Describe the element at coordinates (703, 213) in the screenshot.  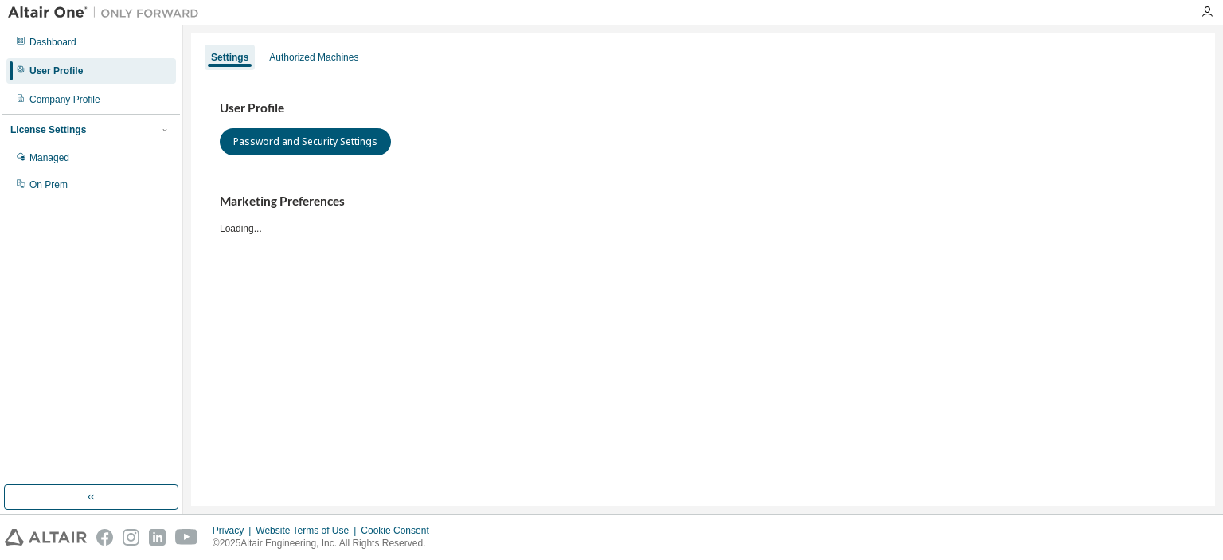
I see `div: Loading...` at that location.